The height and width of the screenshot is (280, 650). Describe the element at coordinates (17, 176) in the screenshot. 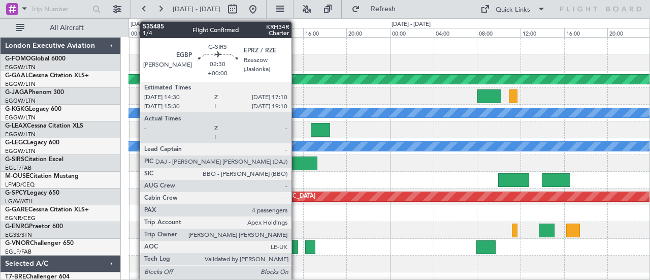

I see `span: M-OUSE` at that location.